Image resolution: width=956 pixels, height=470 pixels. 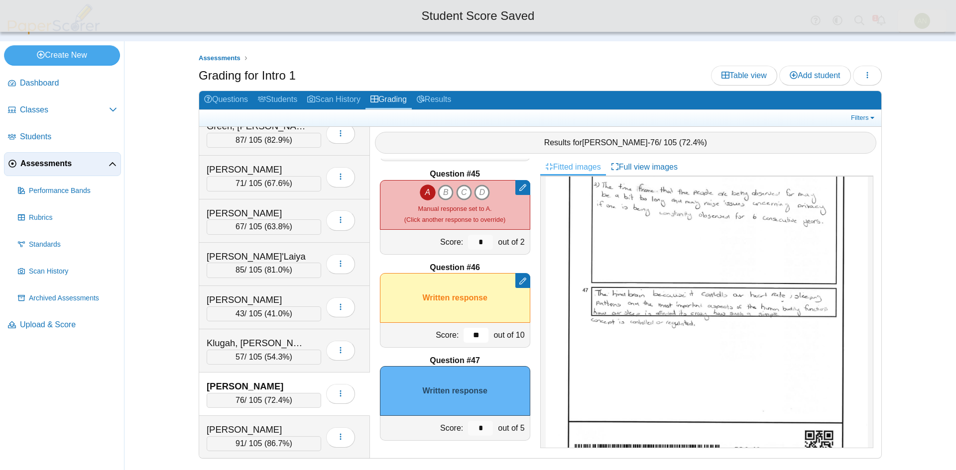 What do you see at coordinates (62, 326) in the screenshot?
I see `a: Upload & Score` at bounding box center [62, 326].